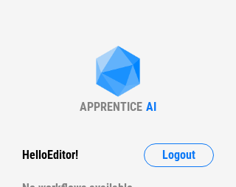 Image resolution: width=236 pixels, height=187 pixels. What do you see at coordinates (50, 155) in the screenshot?
I see `div: Hello Editor !` at bounding box center [50, 155].